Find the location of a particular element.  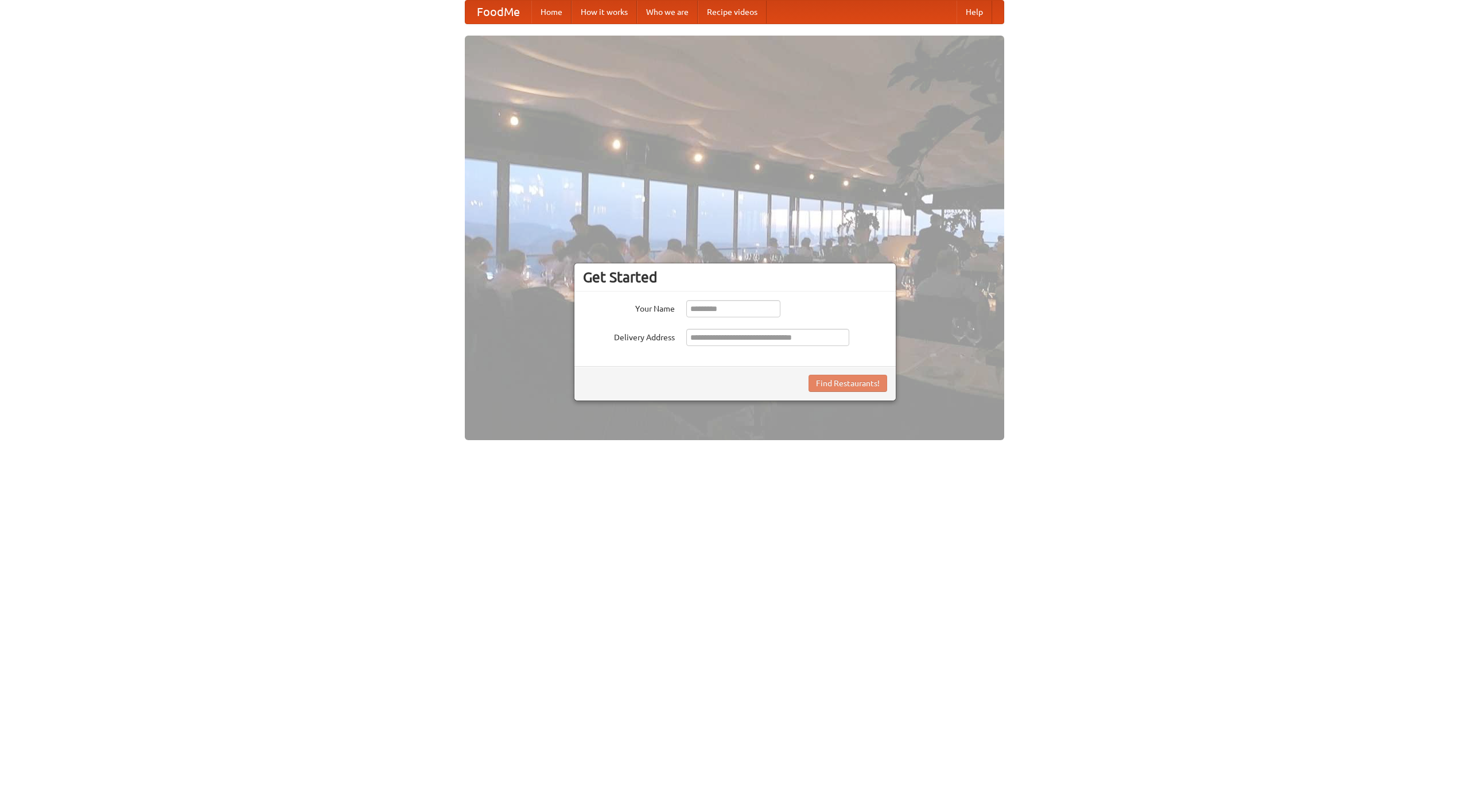

a: How it works is located at coordinates (604, 12).